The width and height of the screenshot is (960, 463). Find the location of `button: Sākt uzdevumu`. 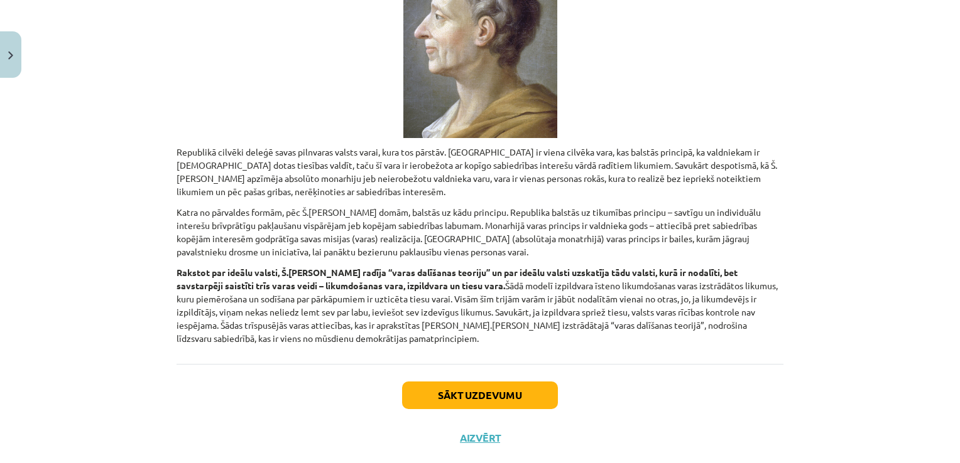

button: Sākt uzdevumu is located at coordinates (480, 396).